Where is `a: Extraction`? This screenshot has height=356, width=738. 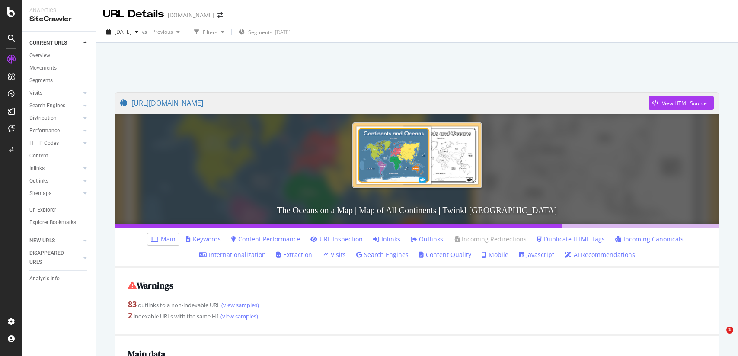 a: Extraction is located at coordinates (294, 255).